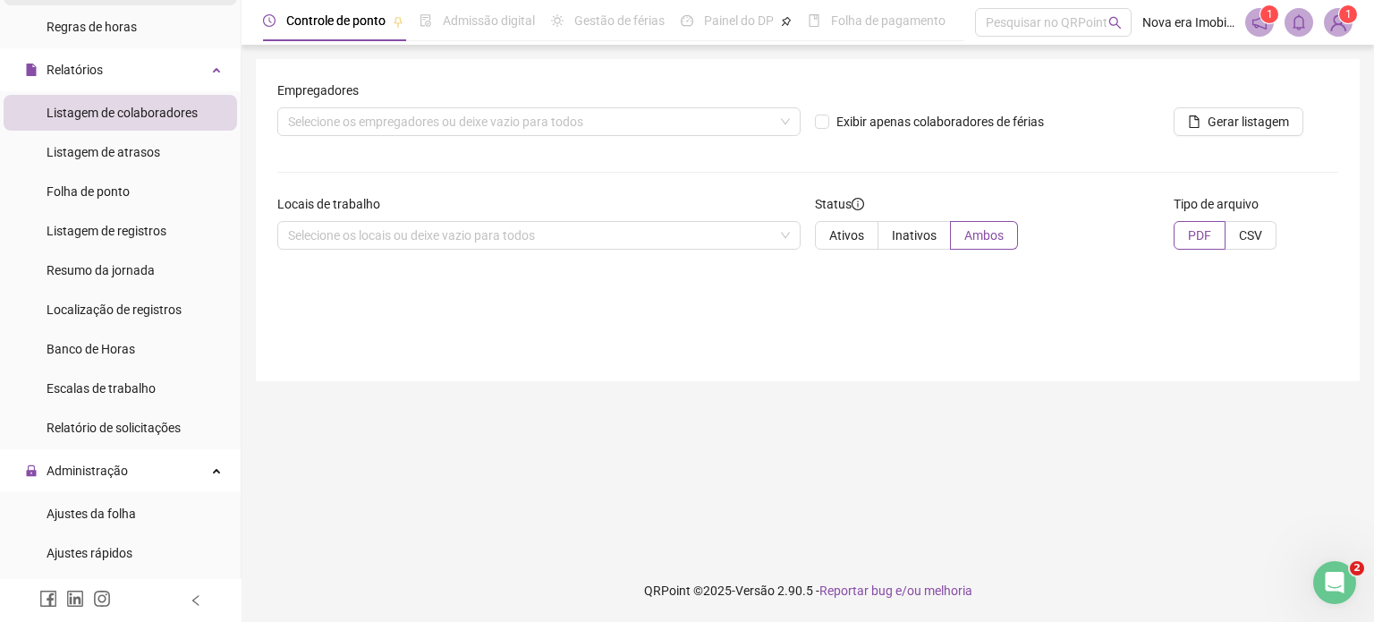  What do you see at coordinates (687, 21) in the screenshot?
I see `span: dashboard` at bounding box center [687, 21].